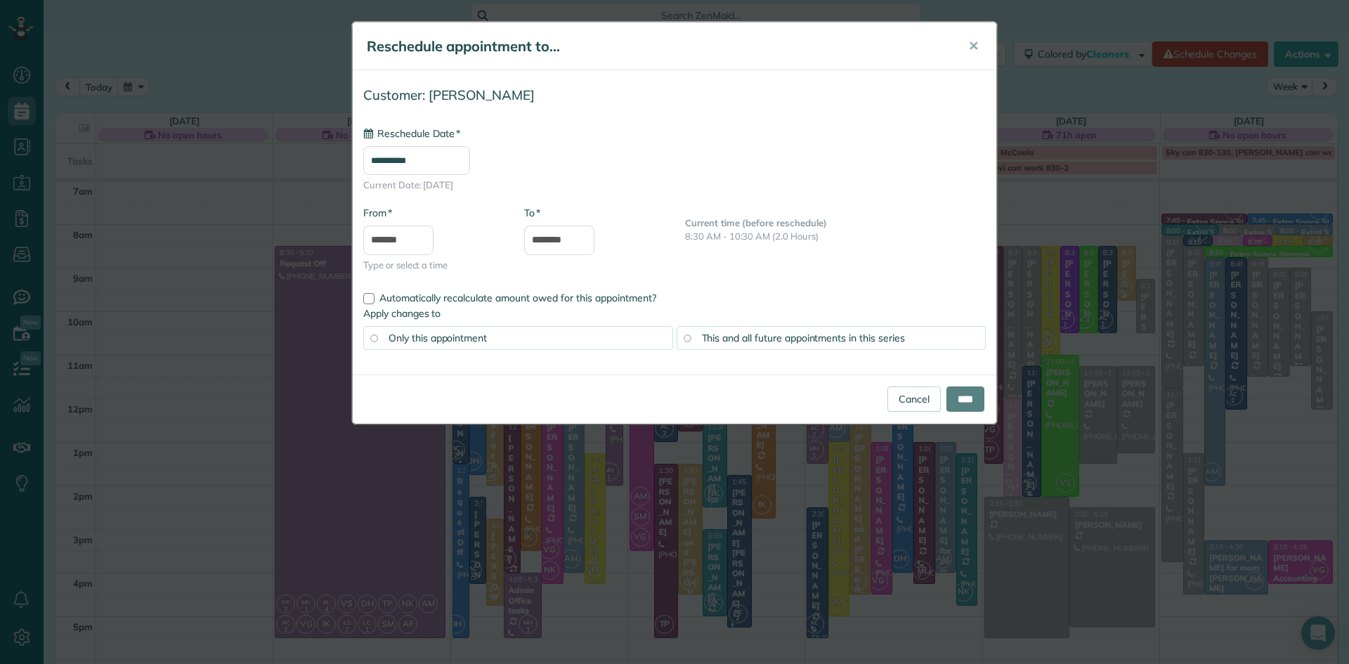  I want to click on b: Current time (before reschedule), so click(756, 223).